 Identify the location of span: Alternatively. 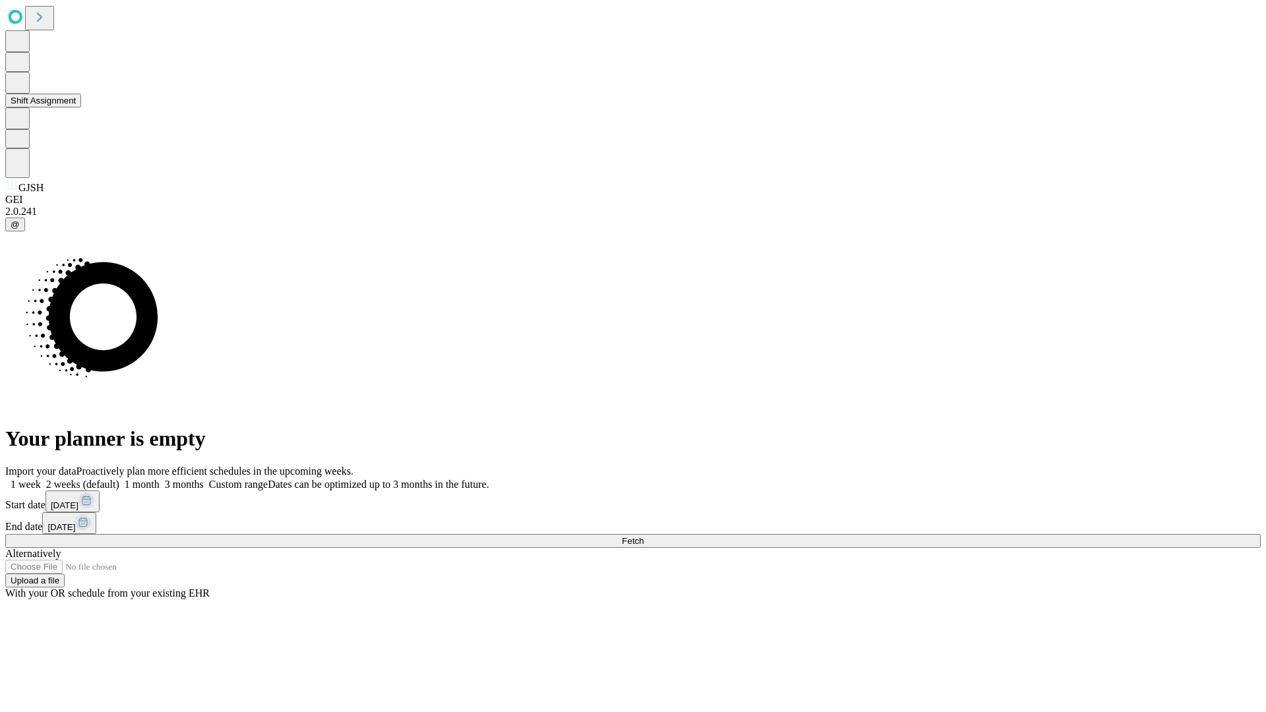
(33, 553).